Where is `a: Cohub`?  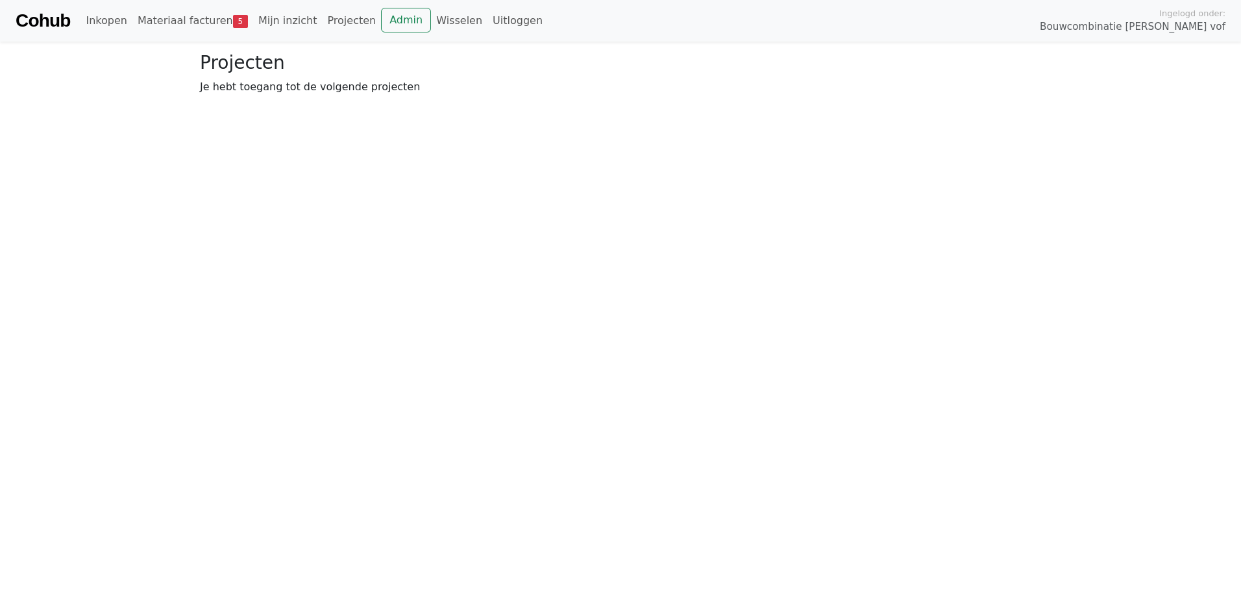 a: Cohub is located at coordinates (43, 21).